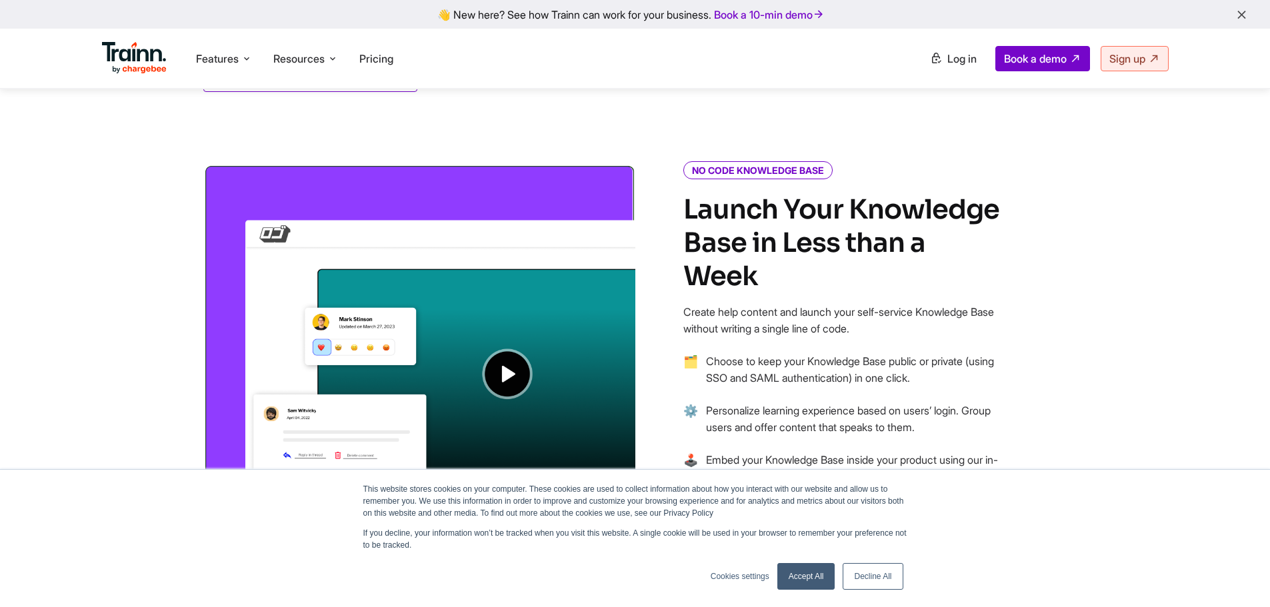 The height and width of the screenshot is (607, 1270). Describe the element at coordinates (635, 501) in the screenshot. I see `p: This website stores cookies on your computer. These cookies are used to collect information about...` at that location.